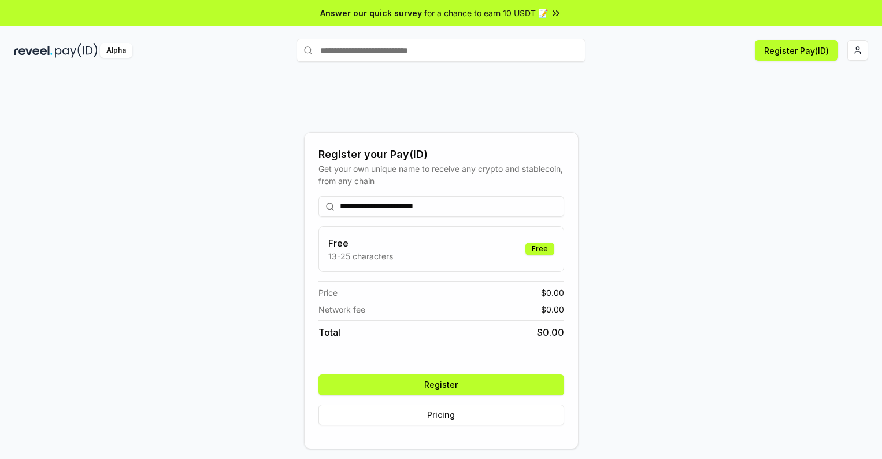 The image size is (882, 459). What do you see at coordinates (116, 50) in the screenshot?
I see `div: Alpha` at bounding box center [116, 50].